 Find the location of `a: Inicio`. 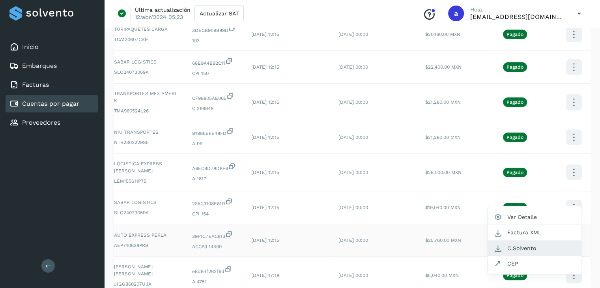

a: Inicio is located at coordinates (30, 47).